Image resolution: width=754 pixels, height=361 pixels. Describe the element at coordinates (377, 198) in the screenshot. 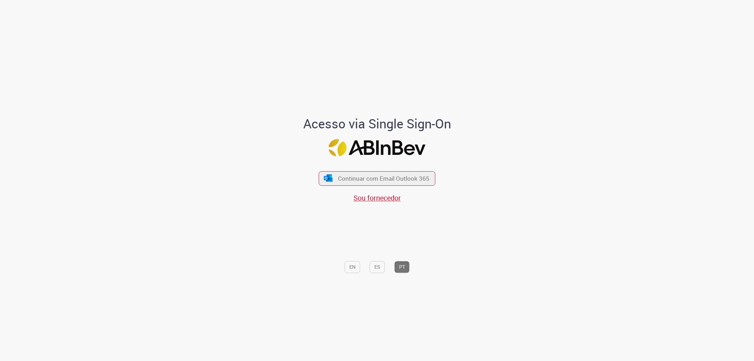

I see `span: Sou fornecedor` at that location.